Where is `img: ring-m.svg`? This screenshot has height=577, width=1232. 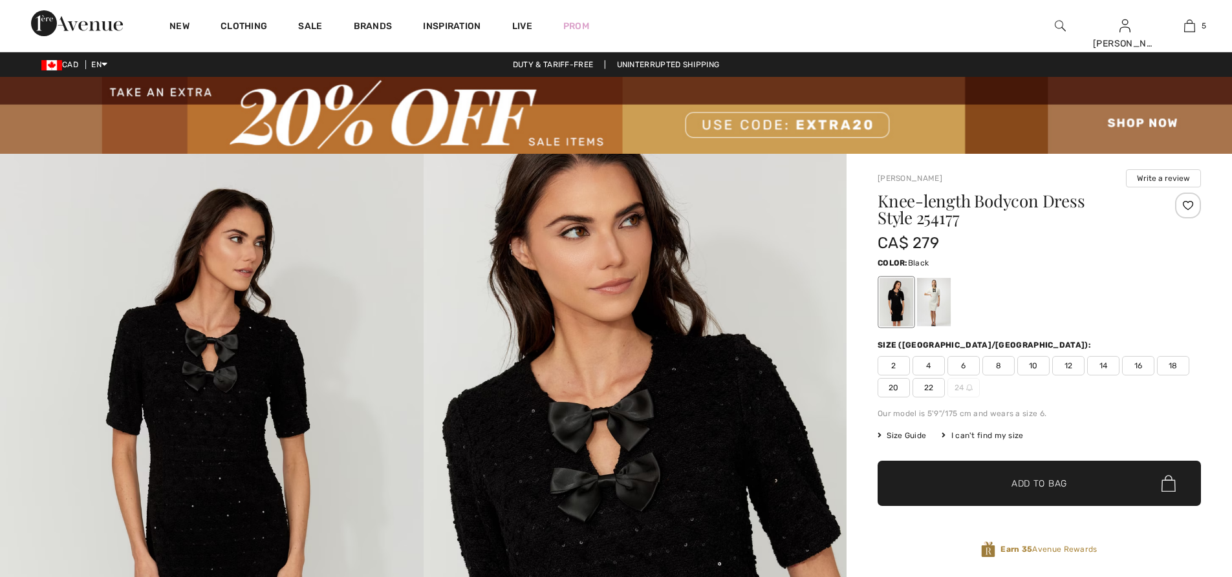 img: ring-m.svg is located at coordinates (969, 388).